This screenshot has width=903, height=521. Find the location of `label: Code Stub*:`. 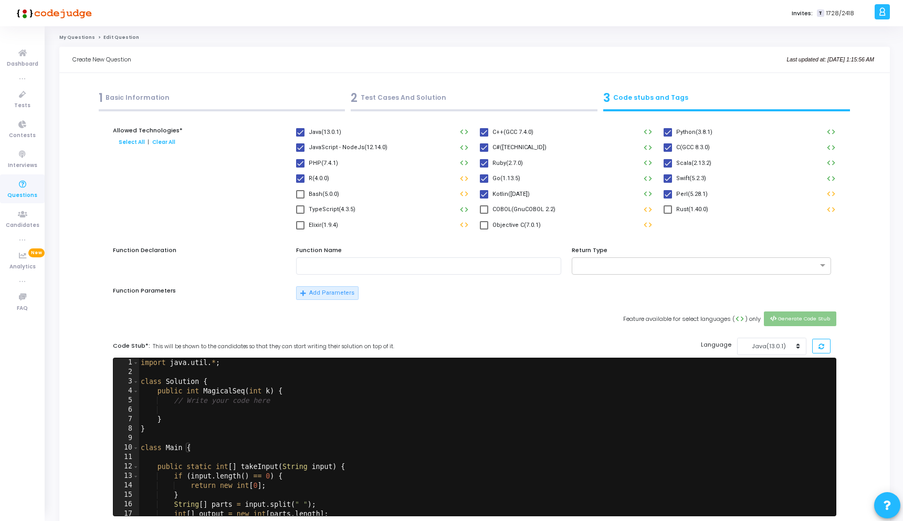

label: Code Stub*: is located at coordinates (254, 346).